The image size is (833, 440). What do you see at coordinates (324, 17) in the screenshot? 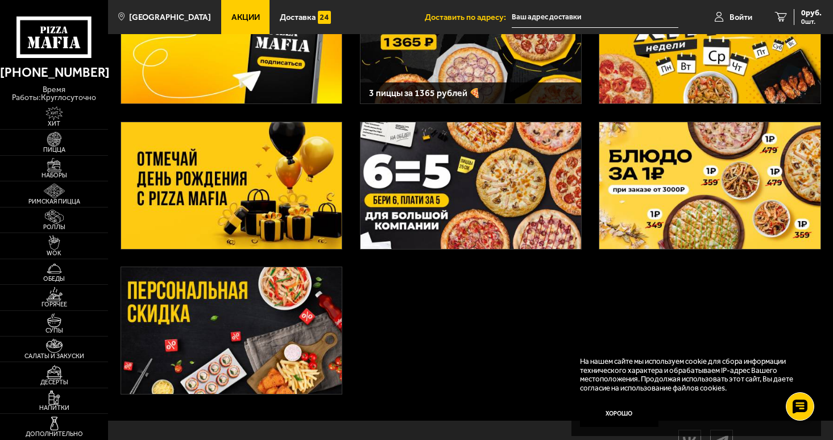
I see `img: 15daf4d41897b9f0e9f617042186c801.svg` at bounding box center [324, 17].